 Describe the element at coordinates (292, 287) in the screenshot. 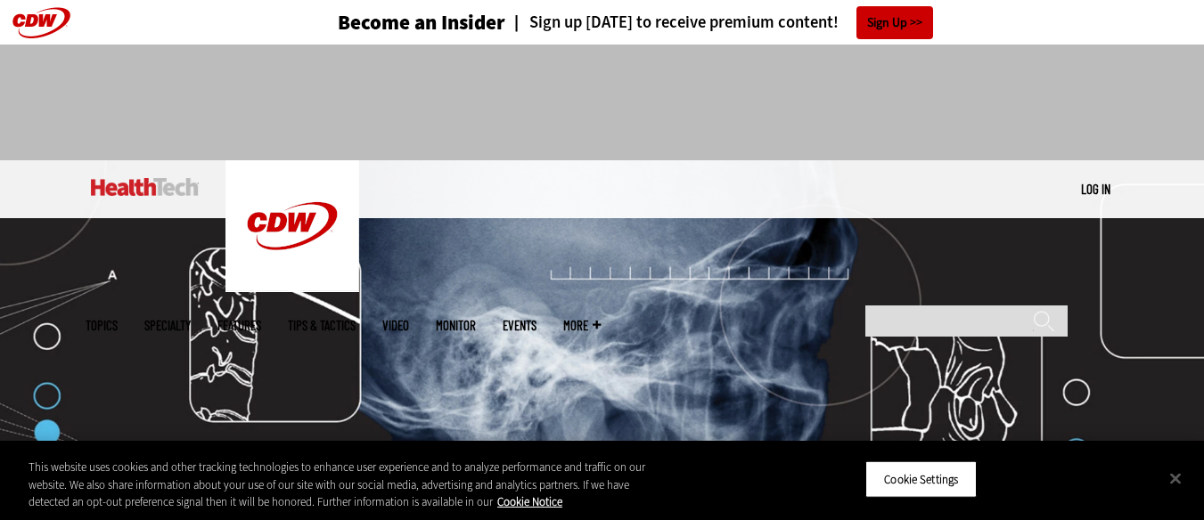

I see `a: CDW` at that location.